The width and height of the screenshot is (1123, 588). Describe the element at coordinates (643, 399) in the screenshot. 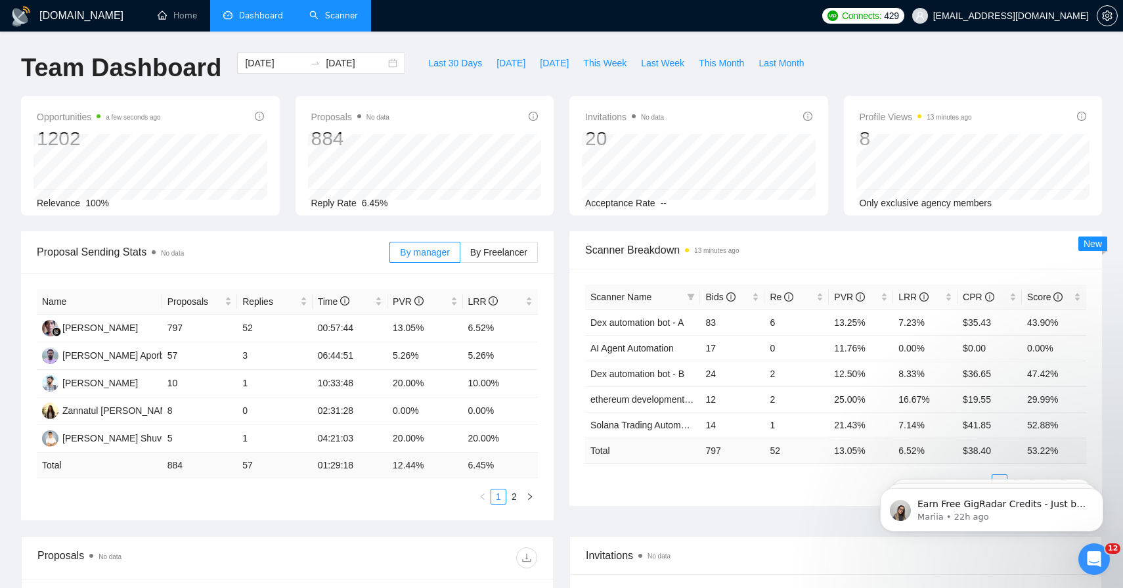

I see `a: ethereum development- B` at that location.